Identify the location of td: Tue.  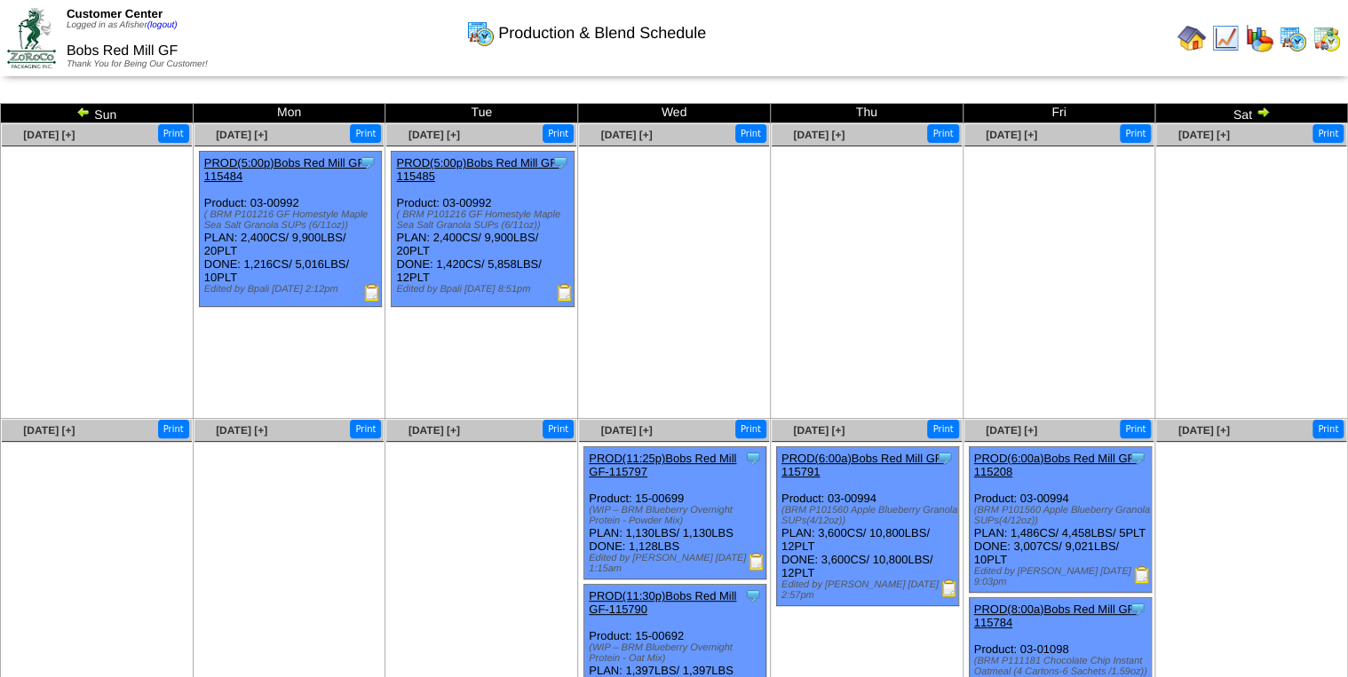
(481, 114).